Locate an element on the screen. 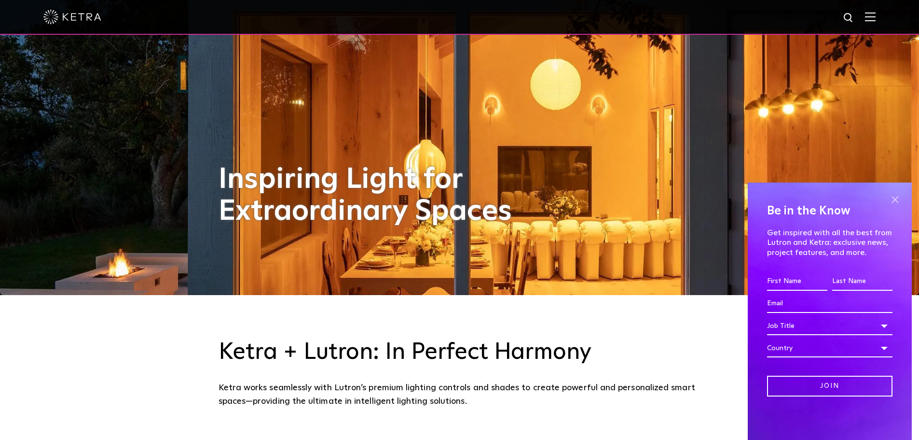 Image resolution: width=919 pixels, height=440 pixels. div: Ketra works seamlessly with Lutron’s premium lighting controls and shades to create powerful and ... is located at coordinates (460, 394).